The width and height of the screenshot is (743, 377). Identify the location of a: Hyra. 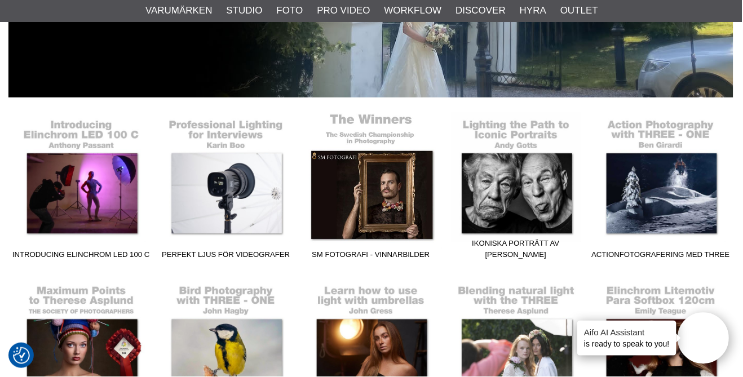
(534, 11).